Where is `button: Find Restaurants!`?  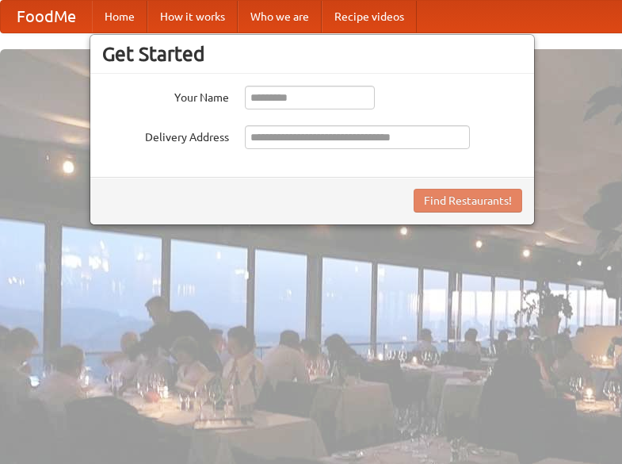
button: Find Restaurants! is located at coordinates (468, 201).